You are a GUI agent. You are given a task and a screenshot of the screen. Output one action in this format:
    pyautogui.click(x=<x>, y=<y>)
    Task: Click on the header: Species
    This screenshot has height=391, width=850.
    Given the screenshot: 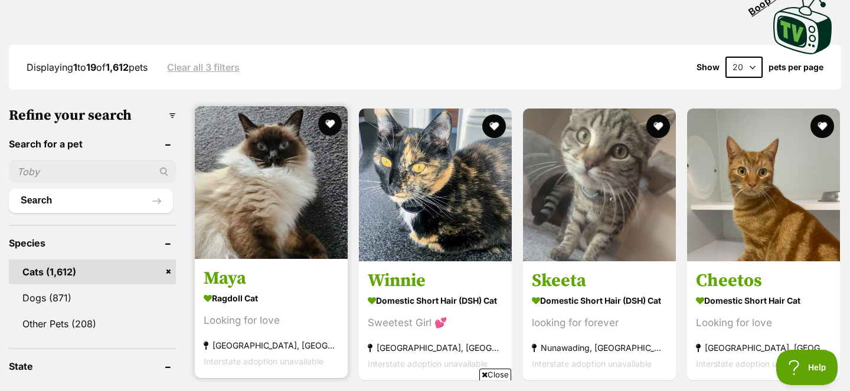 What is the action you would take?
    pyautogui.click(x=92, y=243)
    